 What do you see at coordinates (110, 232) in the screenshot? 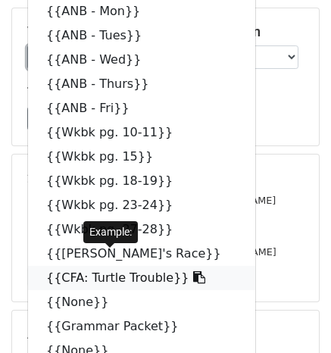
I see `div: Example:` at bounding box center [110, 232].